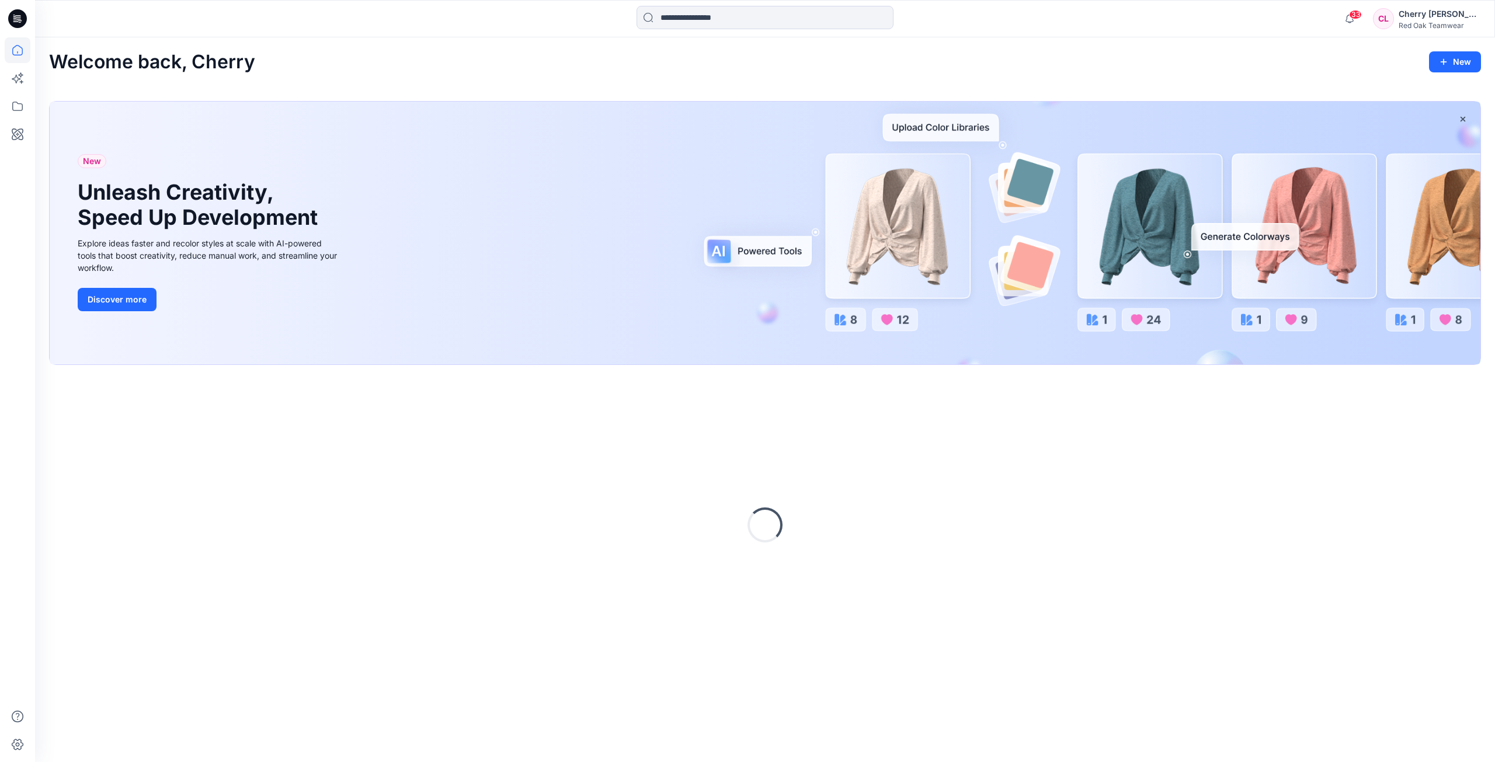 The image size is (1495, 762). Describe the element at coordinates (1383, 19) in the screenshot. I see `div: CL` at that location.